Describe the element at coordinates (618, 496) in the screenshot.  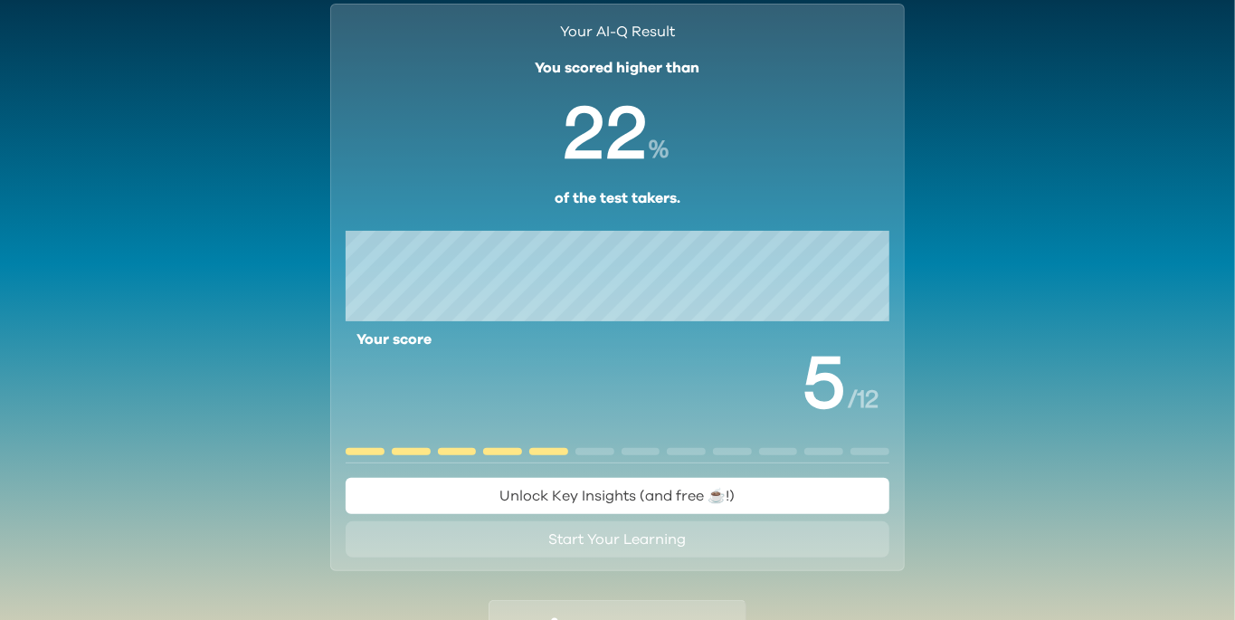
I see `span: Unlock Key Insights (and free ☕️!)` at that location.